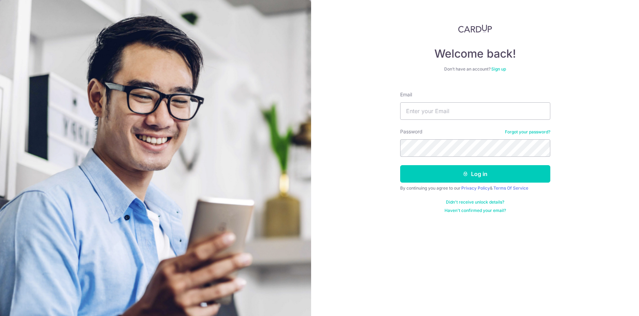 This screenshot has width=639, height=316. What do you see at coordinates (475, 202) in the screenshot?
I see `a: Didn't receive unlock details?` at bounding box center [475, 202].